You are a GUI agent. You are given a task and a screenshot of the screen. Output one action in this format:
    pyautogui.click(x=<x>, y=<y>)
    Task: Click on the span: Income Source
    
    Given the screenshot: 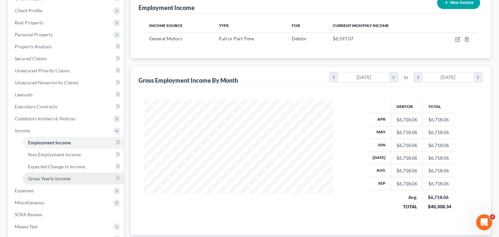 What is the action you would take?
    pyautogui.click(x=166, y=25)
    